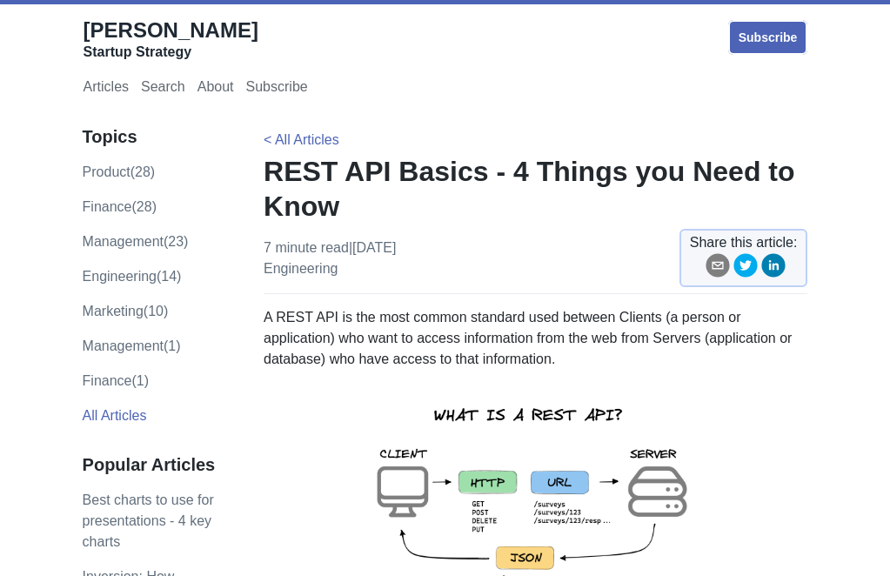 Image resolution: width=890 pixels, height=576 pixels. What do you see at coordinates (216, 89) in the screenshot?
I see `a: About` at bounding box center [216, 89].